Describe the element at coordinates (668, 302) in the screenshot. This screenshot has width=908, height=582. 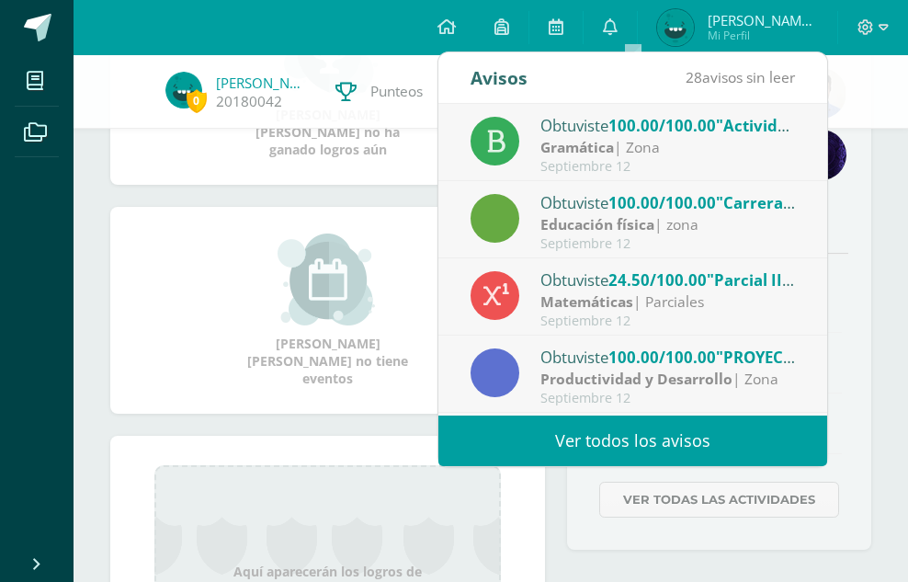
I see `div: | Parciales` at that location.